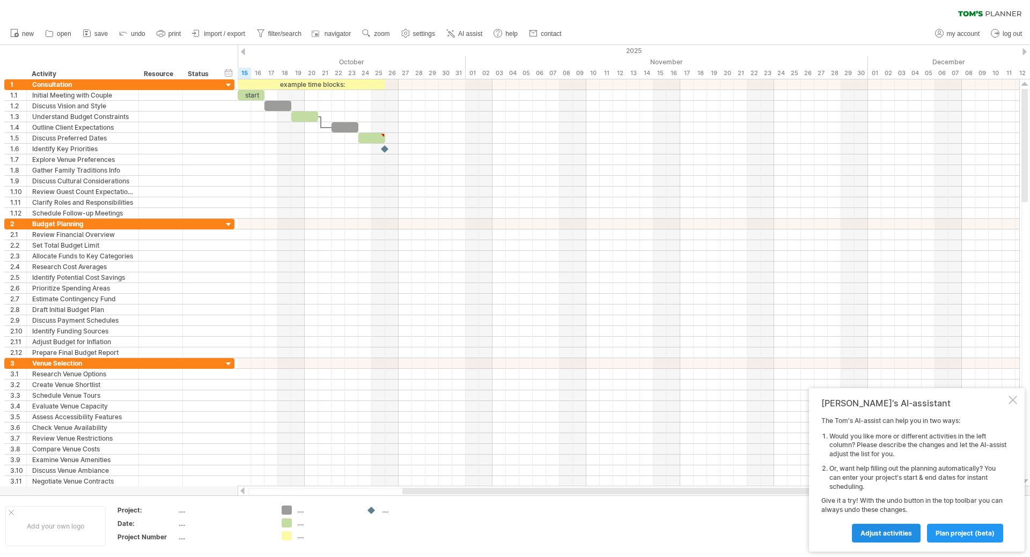 Image resolution: width=1030 pixels, height=557 pixels. I want to click on div: 1.3, so click(18, 116).